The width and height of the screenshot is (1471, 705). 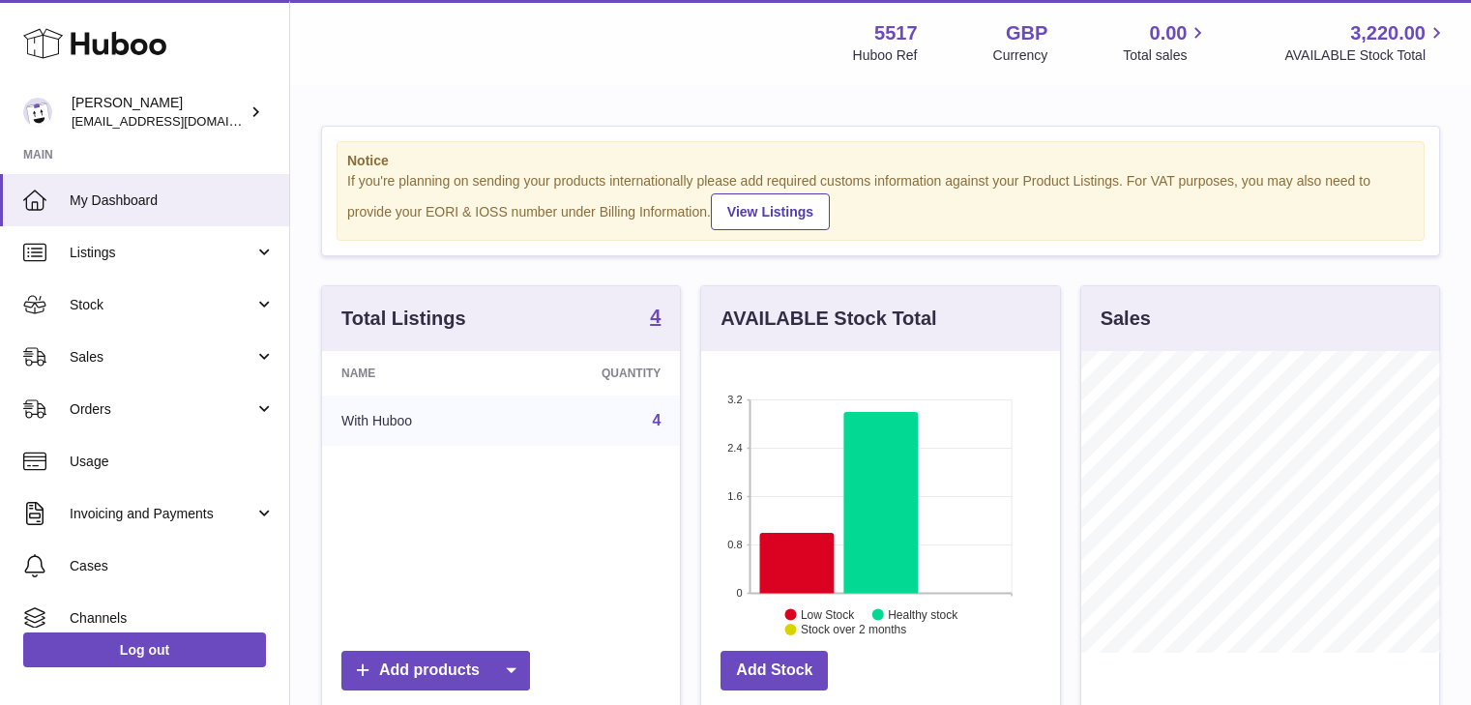 I want to click on strong: 5517, so click(x=896, y=33).